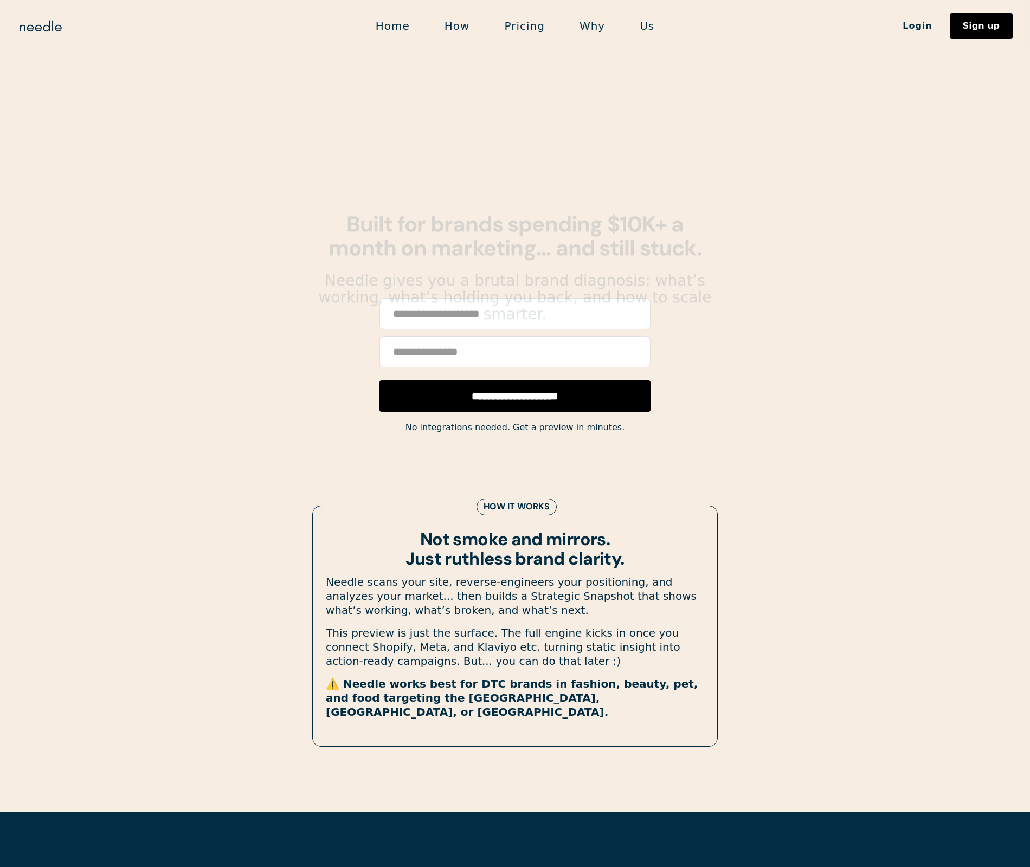 This screenshot has height=867, width=1030. What do you see at coordinates (917, 26) in the screenshot?
I see `a: Login` at bounding box center [917, 26].